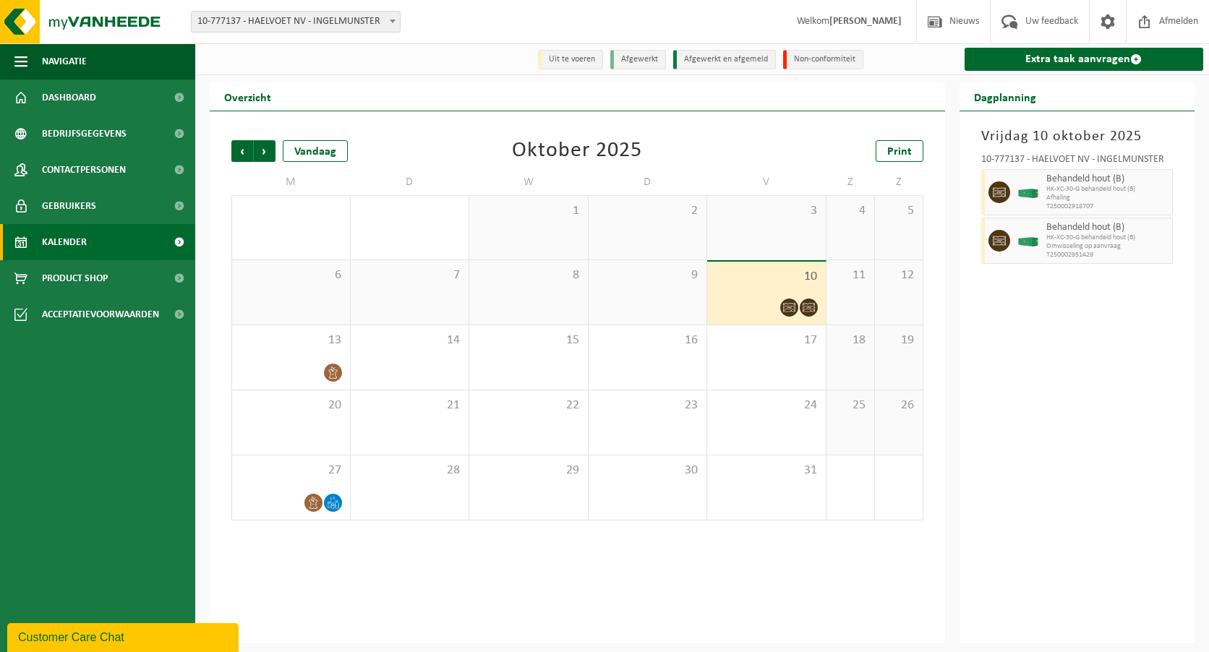 This screenshot has width=1209, height=652. What do you see at coordinates (410, 275) in the screenshot?
I see `span: 7` at bounding box center [410, 275].